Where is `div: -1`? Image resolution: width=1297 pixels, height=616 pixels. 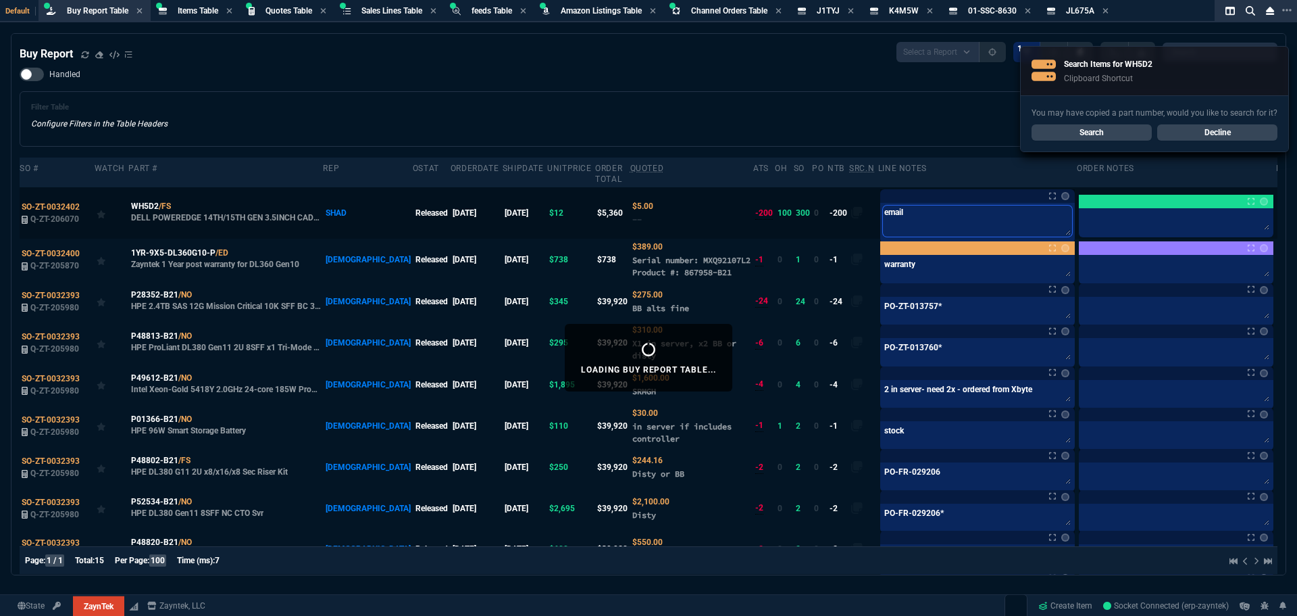
div: -1 is located at coordinates (759, 259).